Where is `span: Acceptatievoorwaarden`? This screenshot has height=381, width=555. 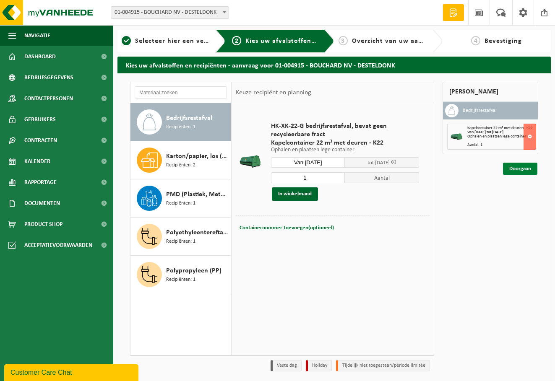
span: Acceptatievoorwaarden is located at coordinates (58, 245).